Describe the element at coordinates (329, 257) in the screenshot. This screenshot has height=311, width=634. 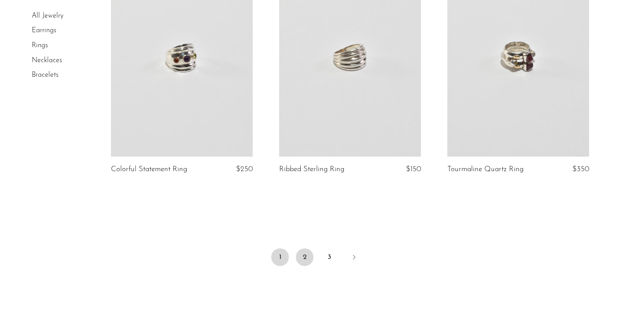
I see `a: 3` at that location.